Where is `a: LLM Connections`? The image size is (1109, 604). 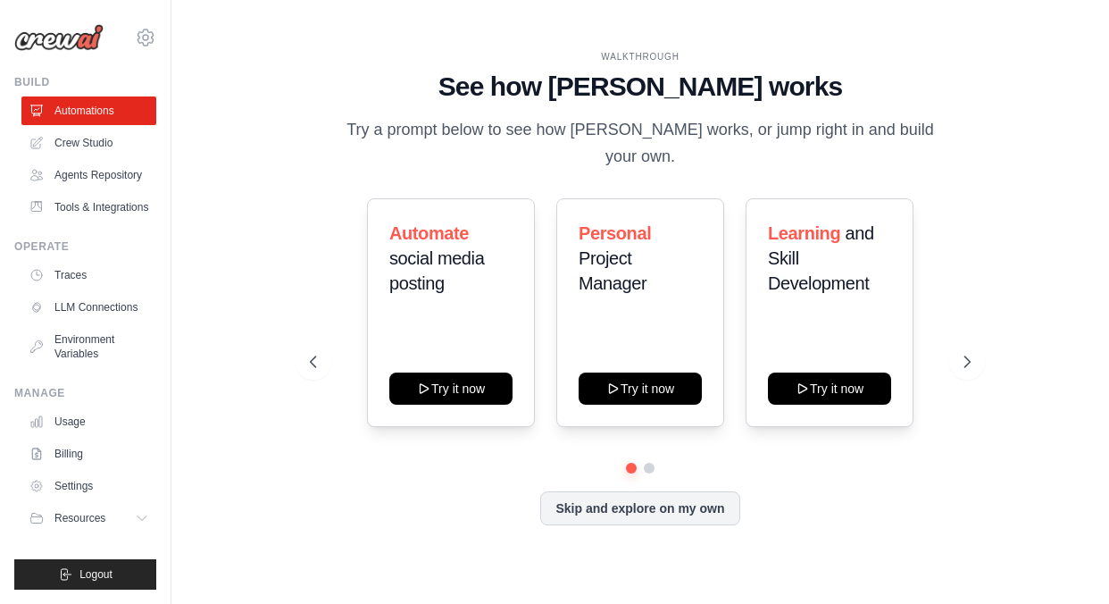
a: LLM Connections is located at coordinates (88, 307).